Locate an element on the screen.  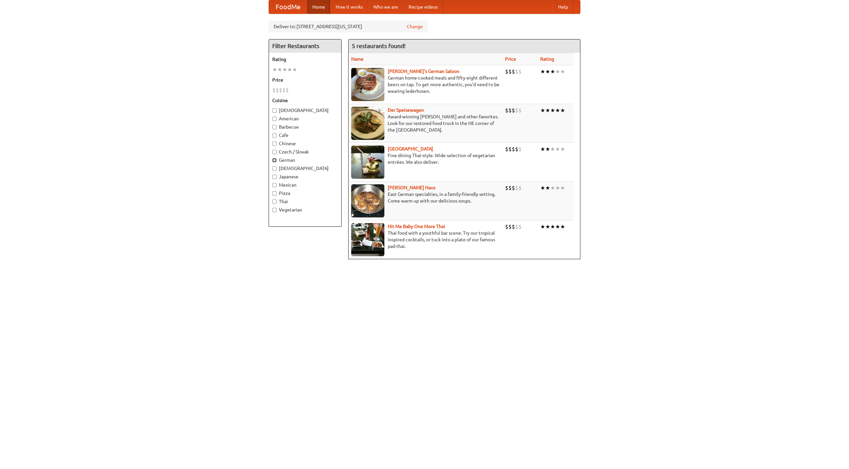
a: Price is located at coordinates (510, 59).